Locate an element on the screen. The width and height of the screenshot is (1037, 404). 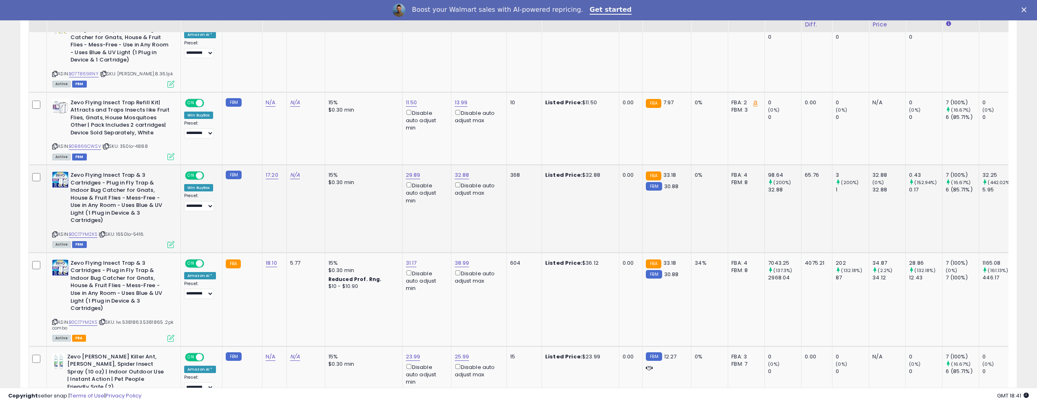
span: 2025-08-17 18:41 GMT is located at coordinates (1013, 396).